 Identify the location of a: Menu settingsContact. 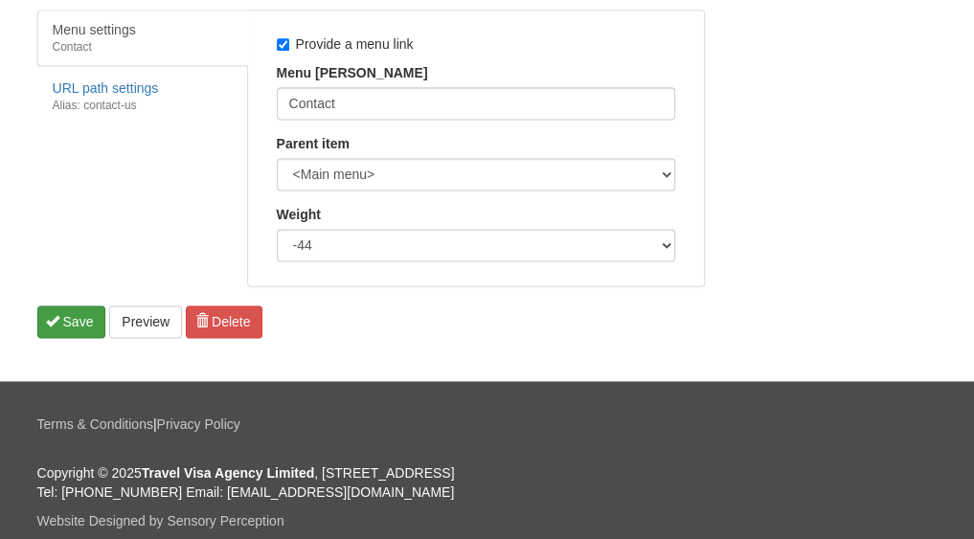
(143, 37).